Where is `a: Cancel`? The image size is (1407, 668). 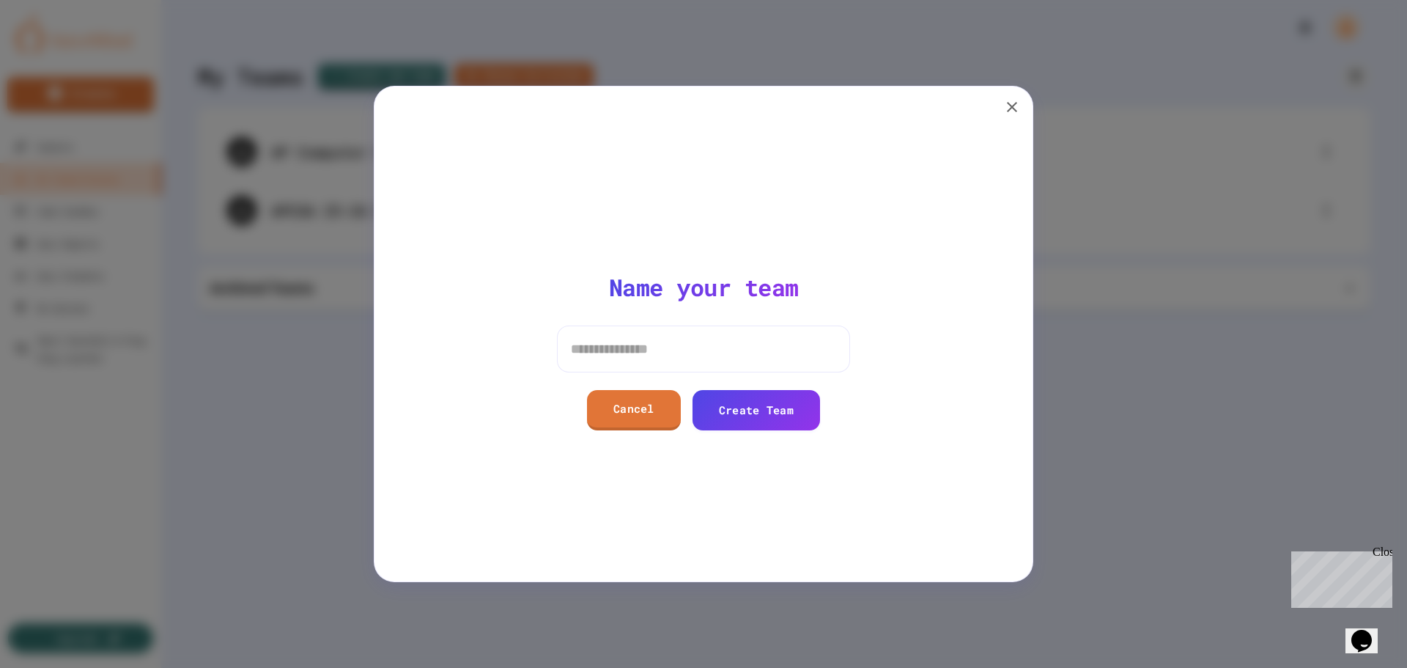 a: Cancel is located at coordinates (634, 410).